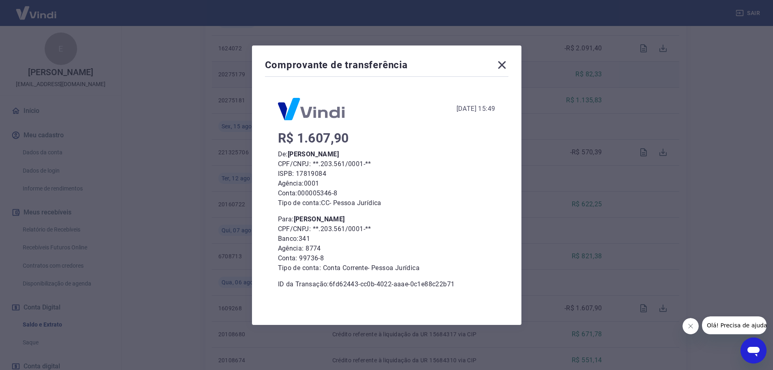  Describe the element at coordinates (387, 219) in the screenshot. I see `p: Para:` at that location.